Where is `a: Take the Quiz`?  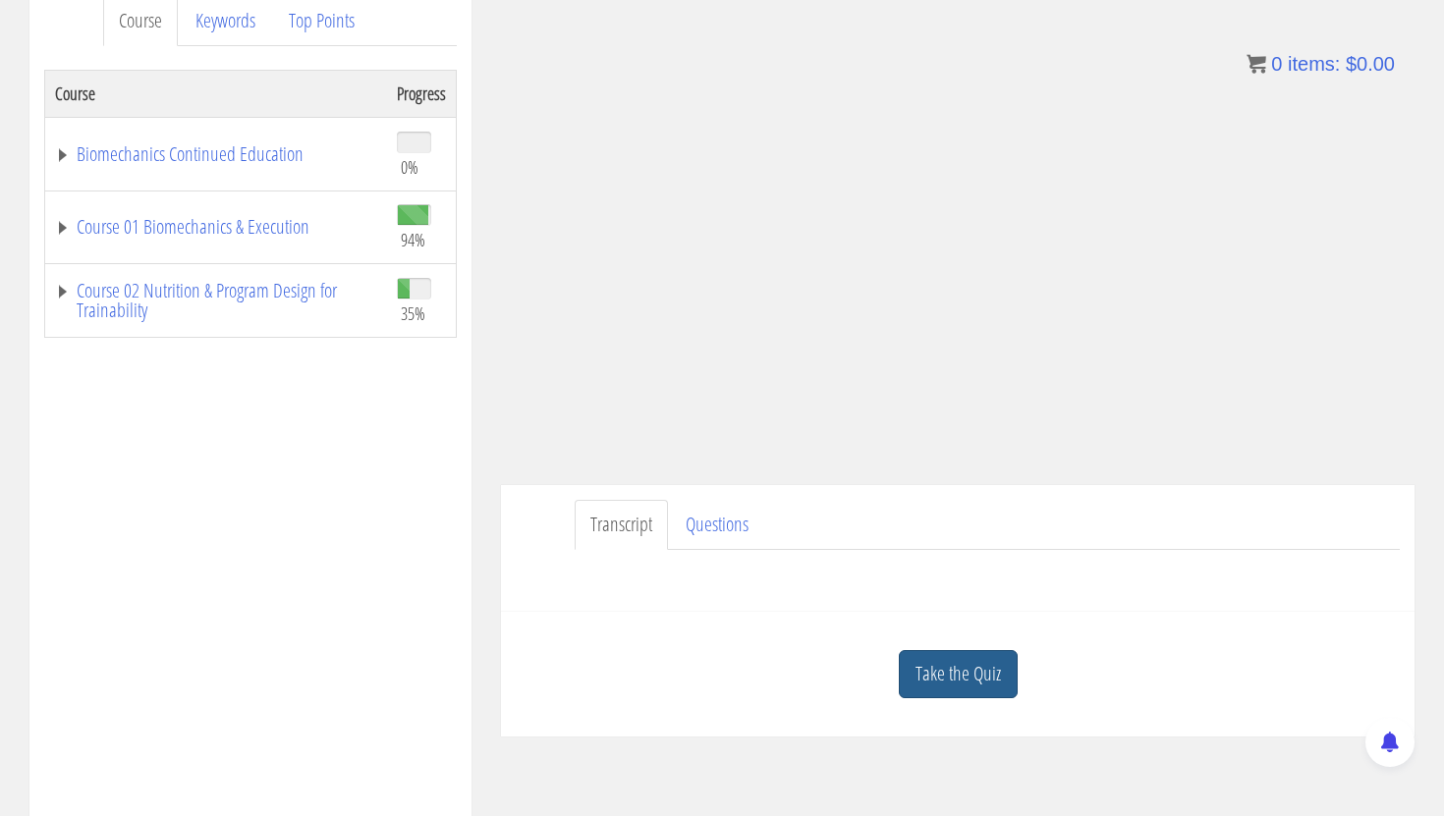 a: Take the Quiz is located at coordinates (958, 674).